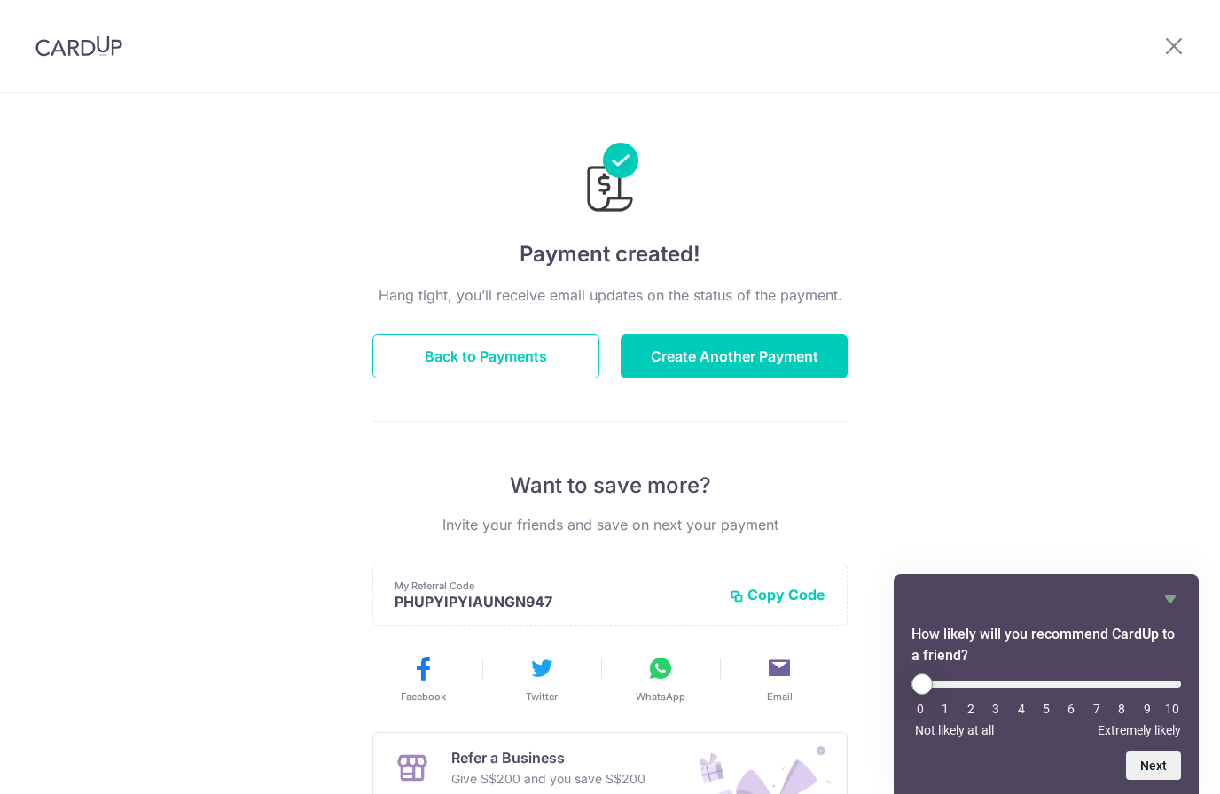  What do you see at coordinates (1071, 709) in the screenshot?
I see `li: 6` at bounding box center [1071, 709].